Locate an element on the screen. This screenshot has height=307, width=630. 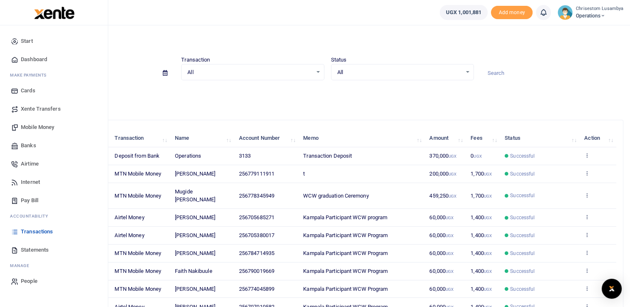
span: 256705380017 is located at coordinates (256, 235).